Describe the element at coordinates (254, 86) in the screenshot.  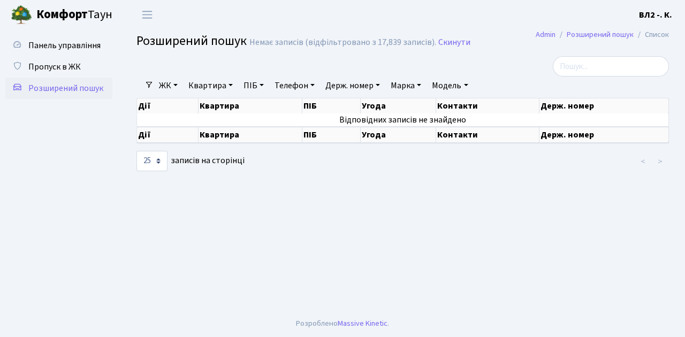
I see `a: ПІБ` at that location.